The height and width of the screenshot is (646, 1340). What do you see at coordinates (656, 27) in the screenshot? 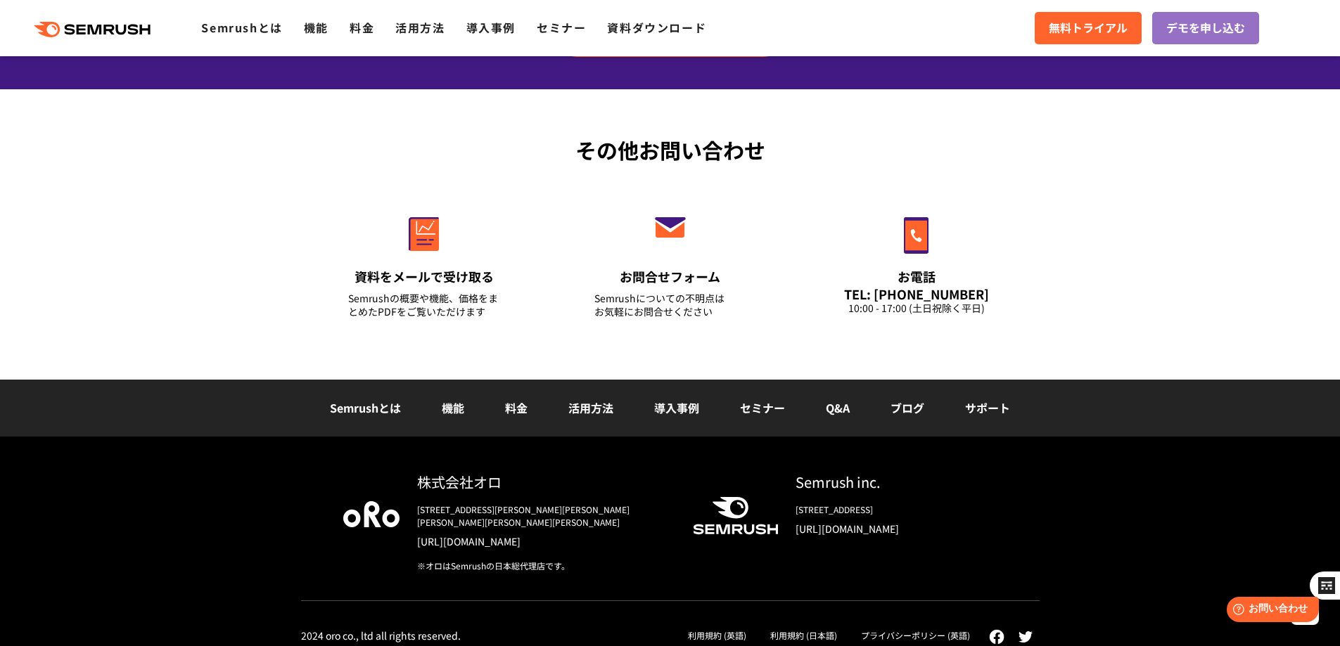
I see `a: 資料ダウンロード` at bounding box center [656, 27].